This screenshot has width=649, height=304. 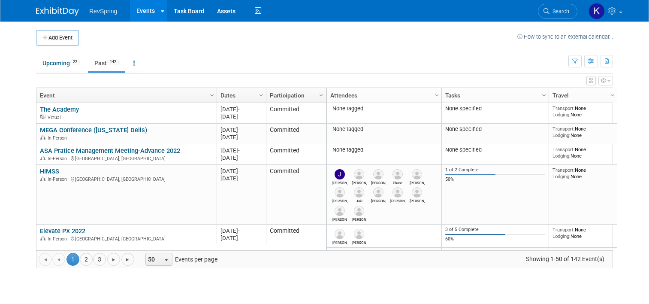 What do you see at coordinates (45, 259) in the screenshot?
I see `span: Go to the first page` at bounding box center [45, 259].